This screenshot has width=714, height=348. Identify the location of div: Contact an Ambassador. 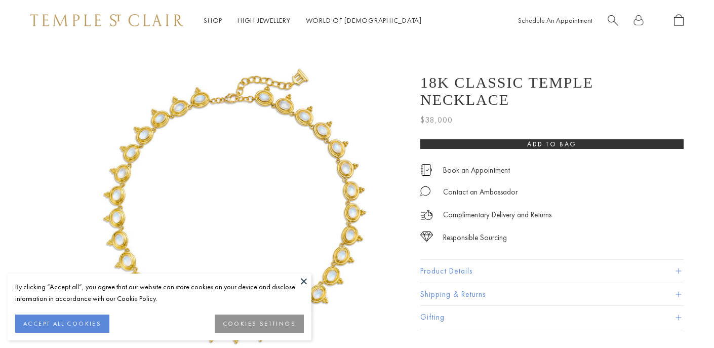
(480, 192).